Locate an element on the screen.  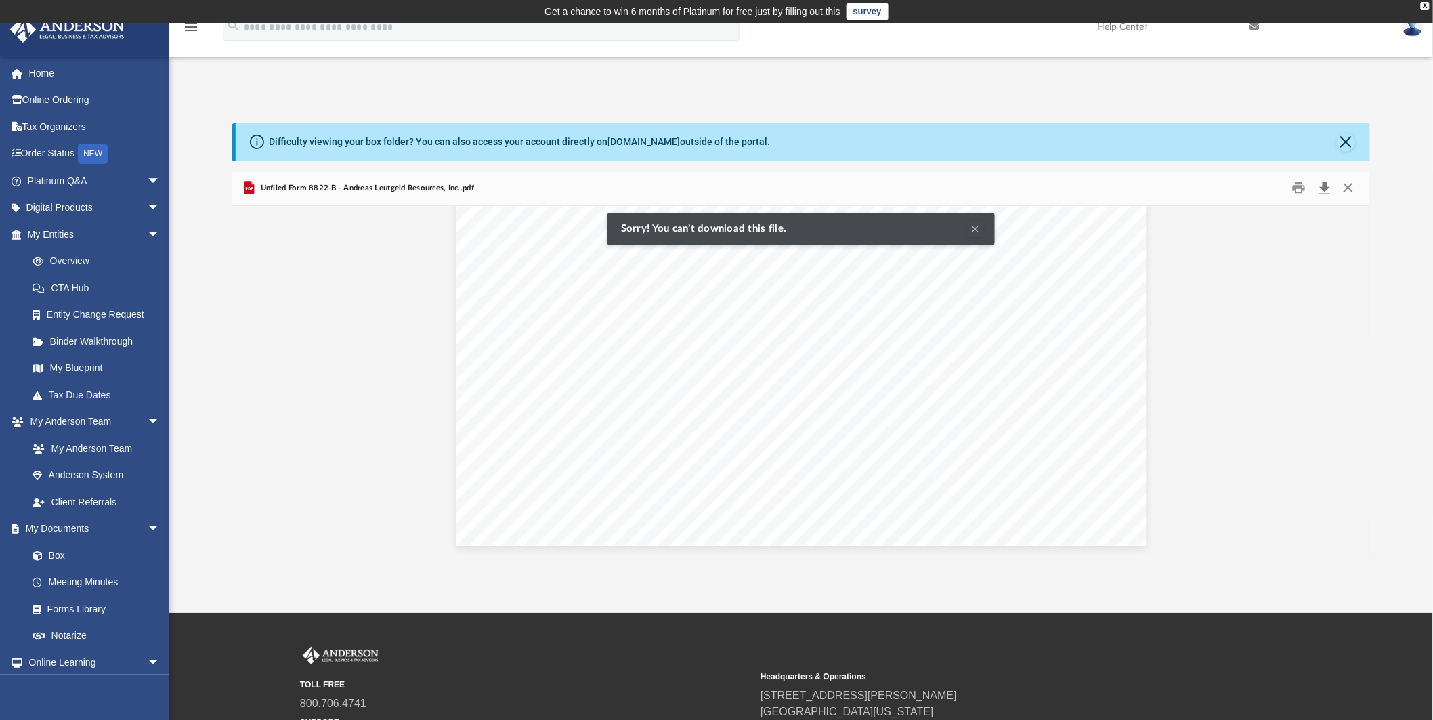
a: Digital Productsarrow_drop_down is located at coordinates (95, 208).